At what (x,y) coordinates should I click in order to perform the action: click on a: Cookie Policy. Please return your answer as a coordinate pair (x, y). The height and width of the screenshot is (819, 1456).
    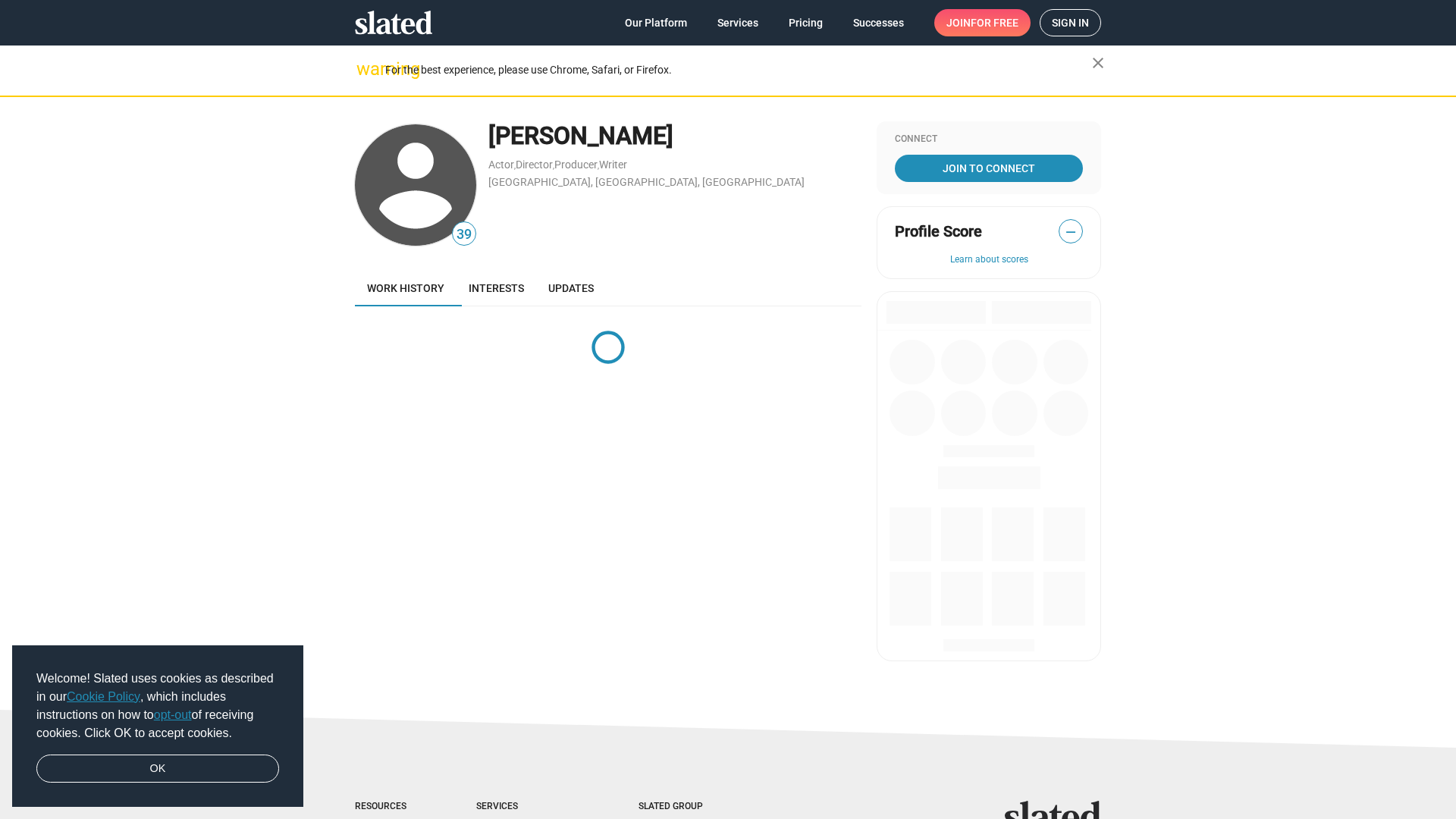
    Looking at the image, I should click on (103, 696).